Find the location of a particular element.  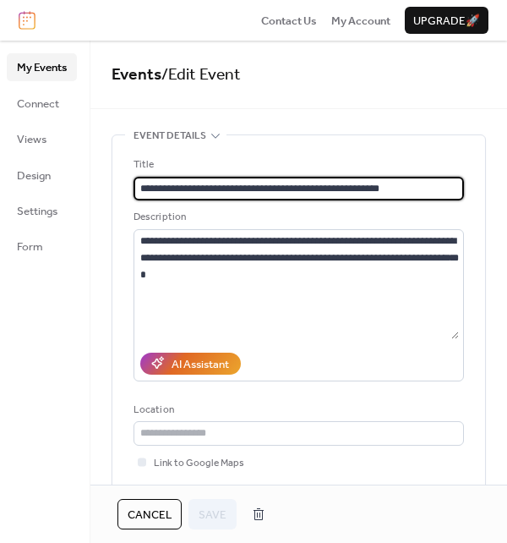

span: My Account is located at coordinates (361, 21).